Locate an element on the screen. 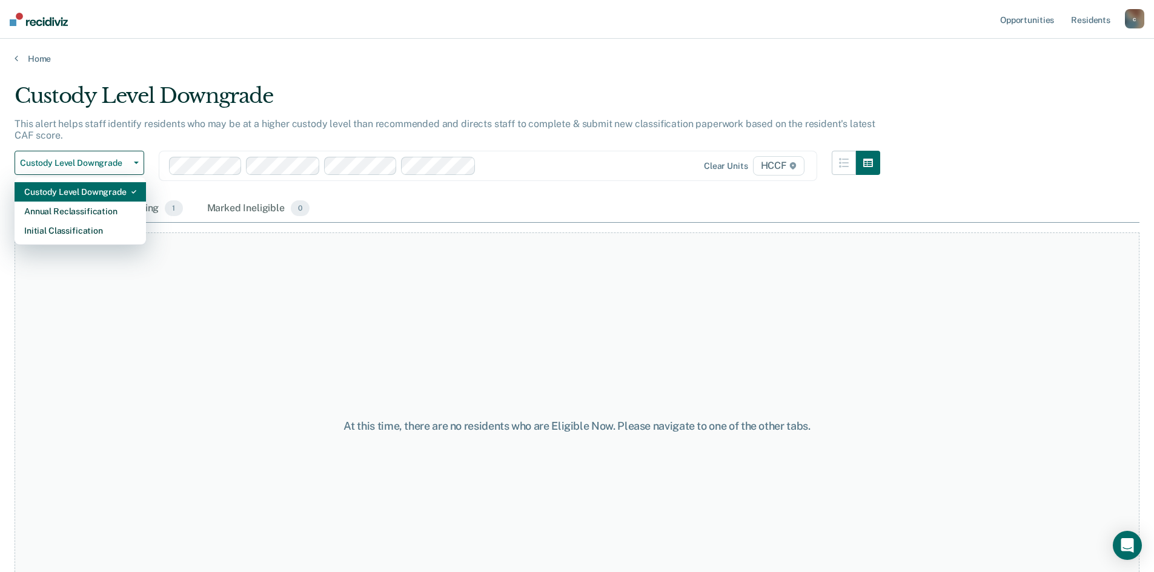 This screenshot has width=1154, height=572. div: Marked Ineligible0 is located at coordinates (259, 209).